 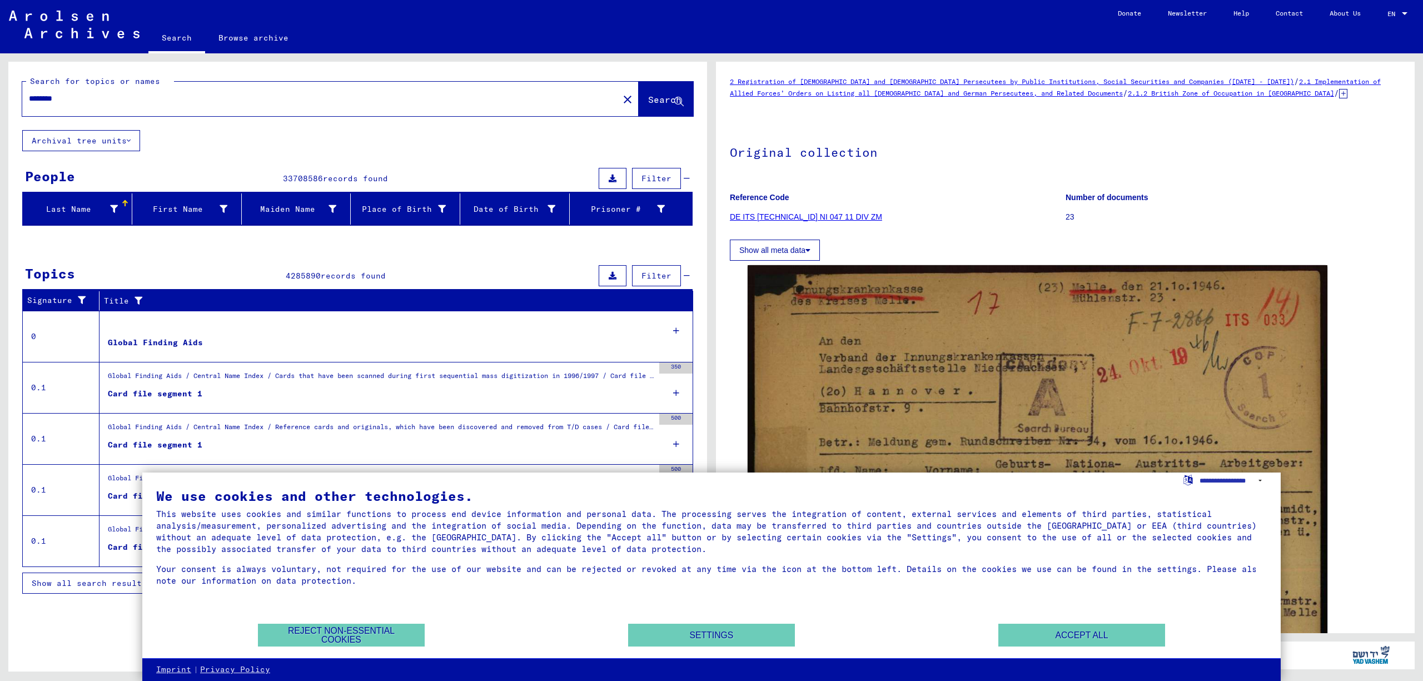 I want to click on span: EN, so click(x=1394, y=14).